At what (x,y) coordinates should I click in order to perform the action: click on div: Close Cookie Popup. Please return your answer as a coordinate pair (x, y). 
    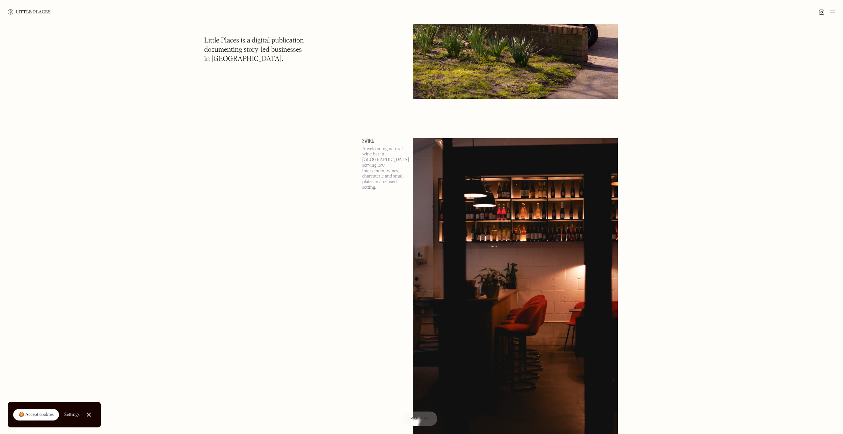
    Looking at the image, I should click on (89, 415).